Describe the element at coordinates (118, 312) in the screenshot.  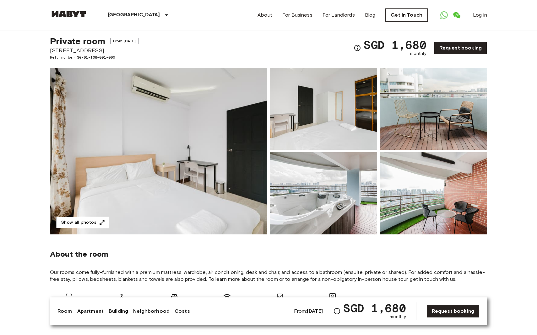
I see `a: Building` at that location.